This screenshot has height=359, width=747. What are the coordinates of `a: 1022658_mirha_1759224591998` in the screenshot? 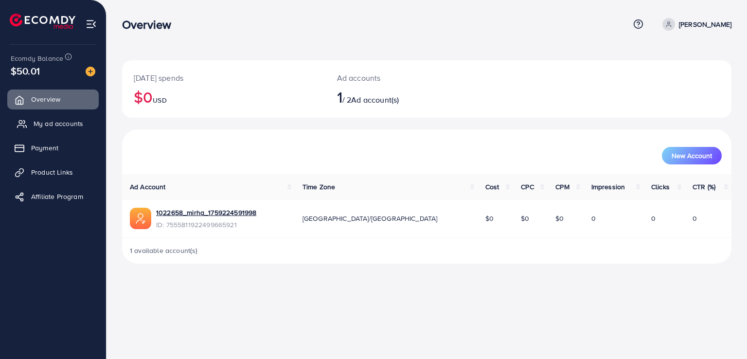 It's located at (206, 213).